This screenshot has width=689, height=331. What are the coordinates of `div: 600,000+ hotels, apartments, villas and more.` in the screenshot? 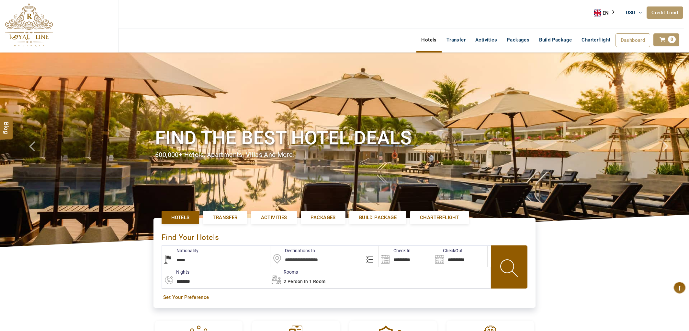 It's located at (345, 155).